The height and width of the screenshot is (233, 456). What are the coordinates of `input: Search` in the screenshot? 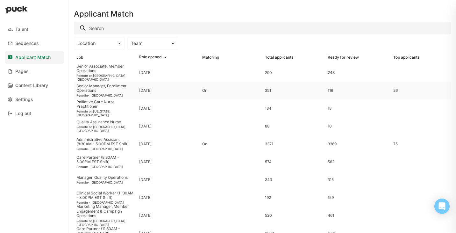 It's located at (262, 28).